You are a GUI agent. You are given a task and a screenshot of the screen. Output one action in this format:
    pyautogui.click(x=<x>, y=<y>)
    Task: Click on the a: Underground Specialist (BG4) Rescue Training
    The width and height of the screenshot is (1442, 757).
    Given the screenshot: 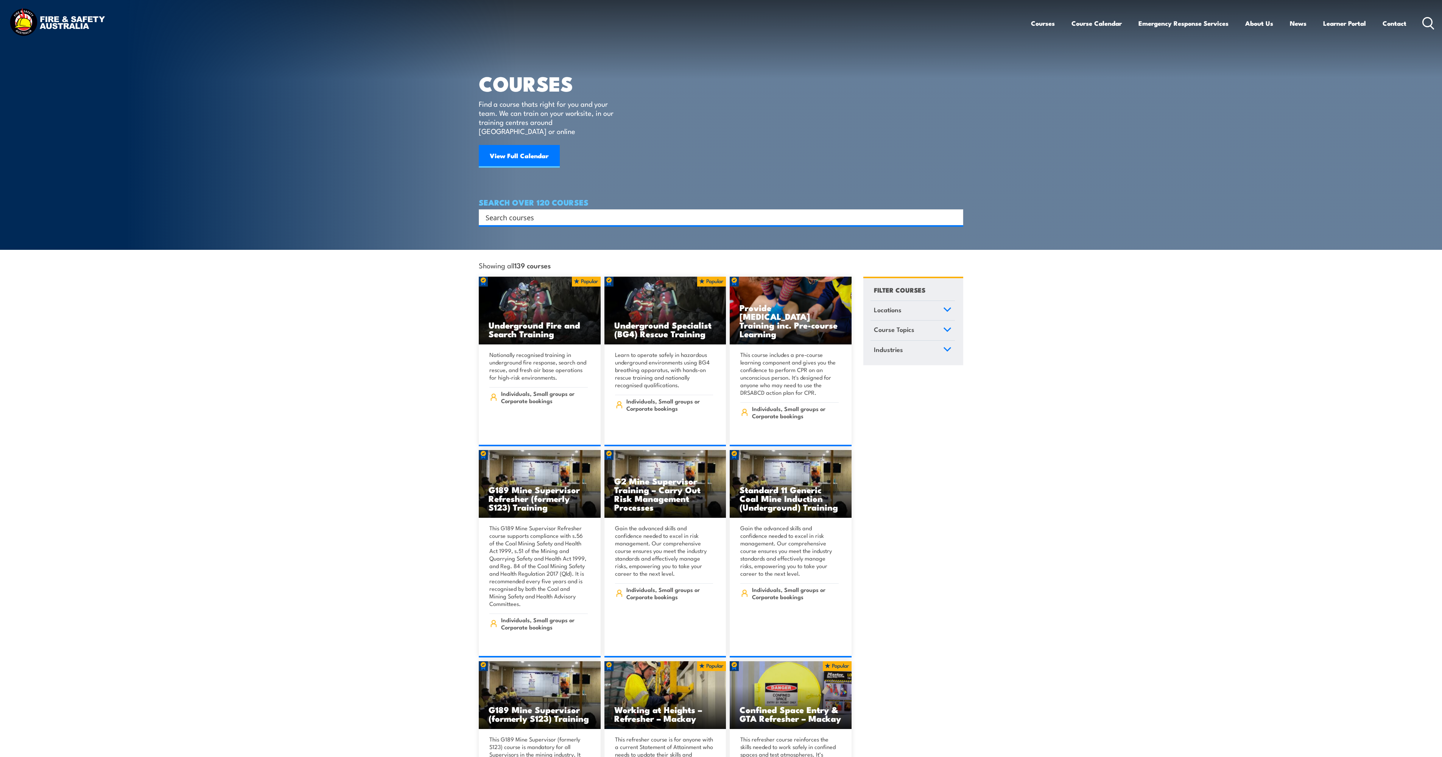 What is the action you would take?
    pyautogui.click(x=666, y=311)
    